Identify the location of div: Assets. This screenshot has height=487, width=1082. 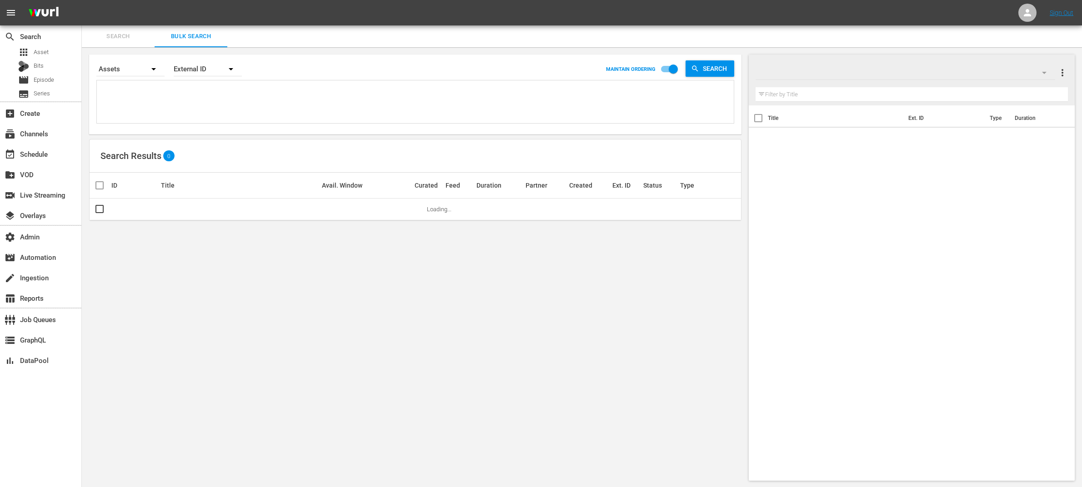
(131, 69).